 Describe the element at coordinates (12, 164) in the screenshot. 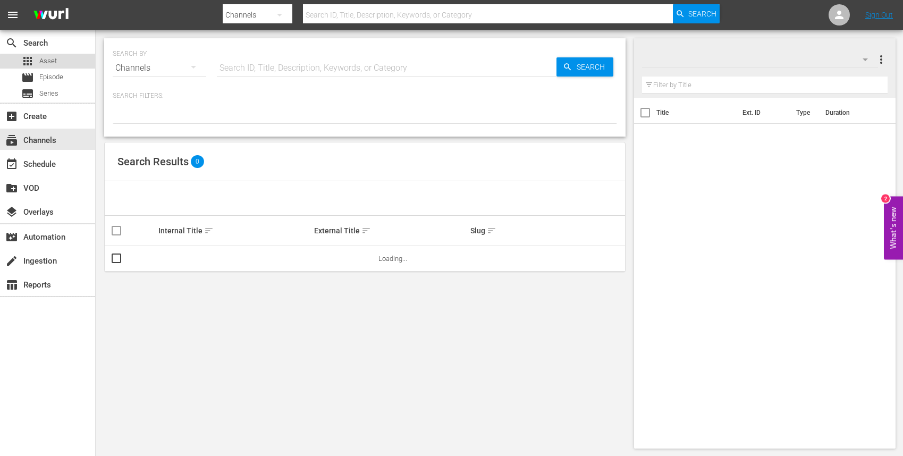

I see `span: Schedule` at that location.